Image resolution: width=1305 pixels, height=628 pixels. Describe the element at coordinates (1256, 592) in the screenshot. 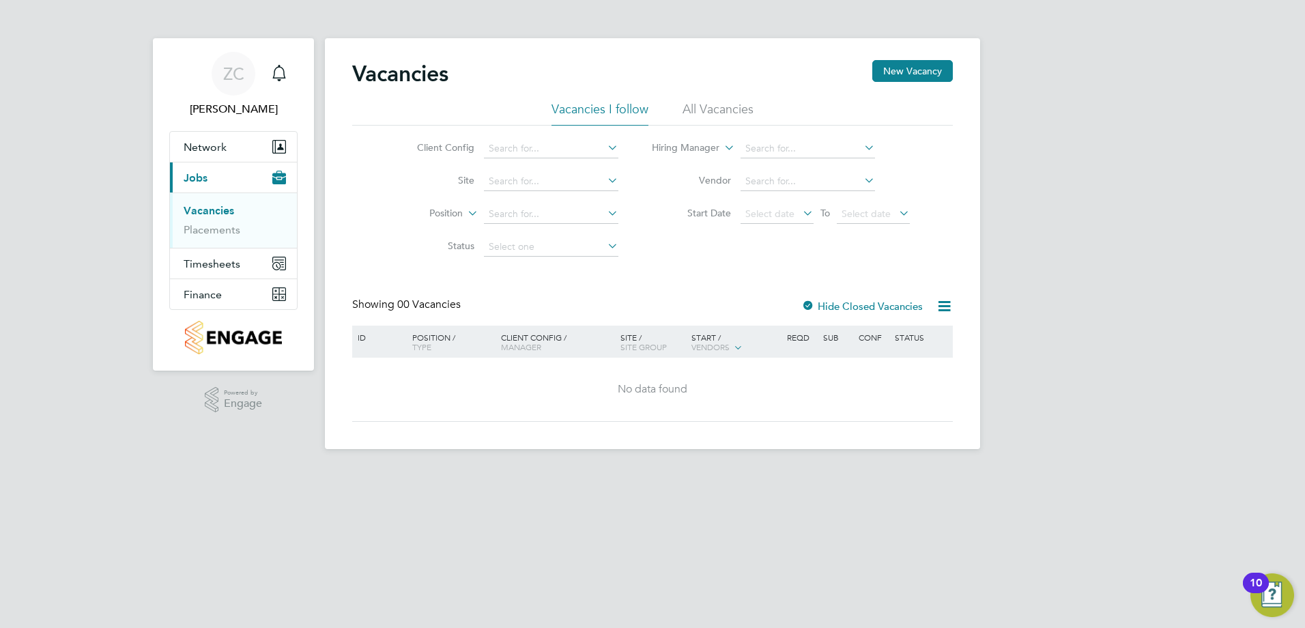

I see `div: 10` at that location.